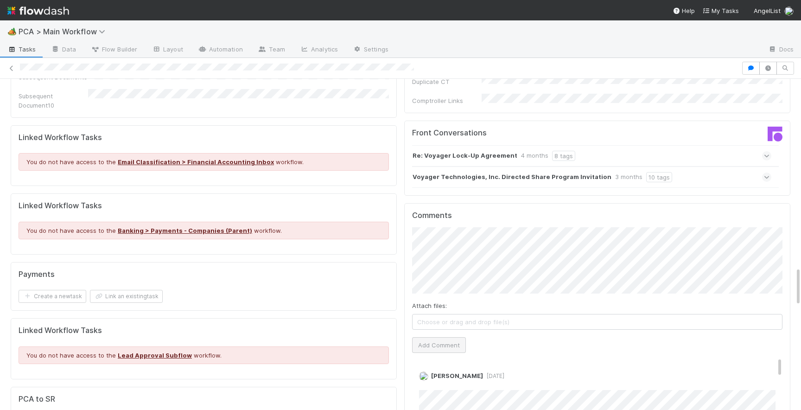  I want to click on h5: PCA to SR, so click(37, 399).